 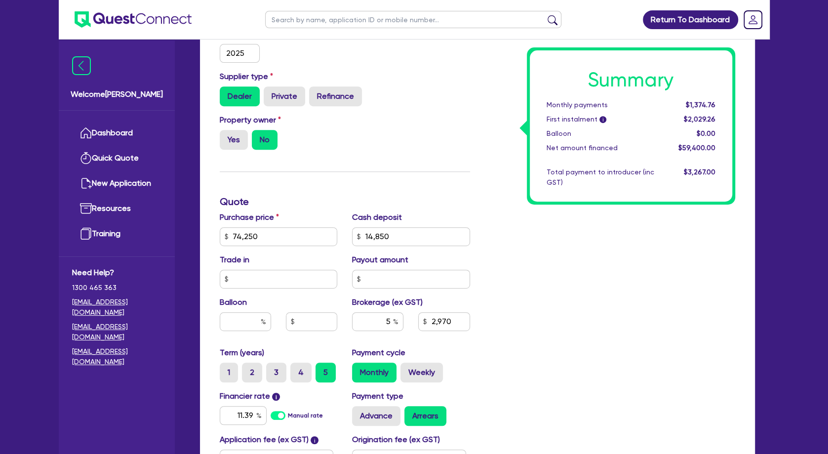 I want to click on label: 1, so click(x=229, y=372).